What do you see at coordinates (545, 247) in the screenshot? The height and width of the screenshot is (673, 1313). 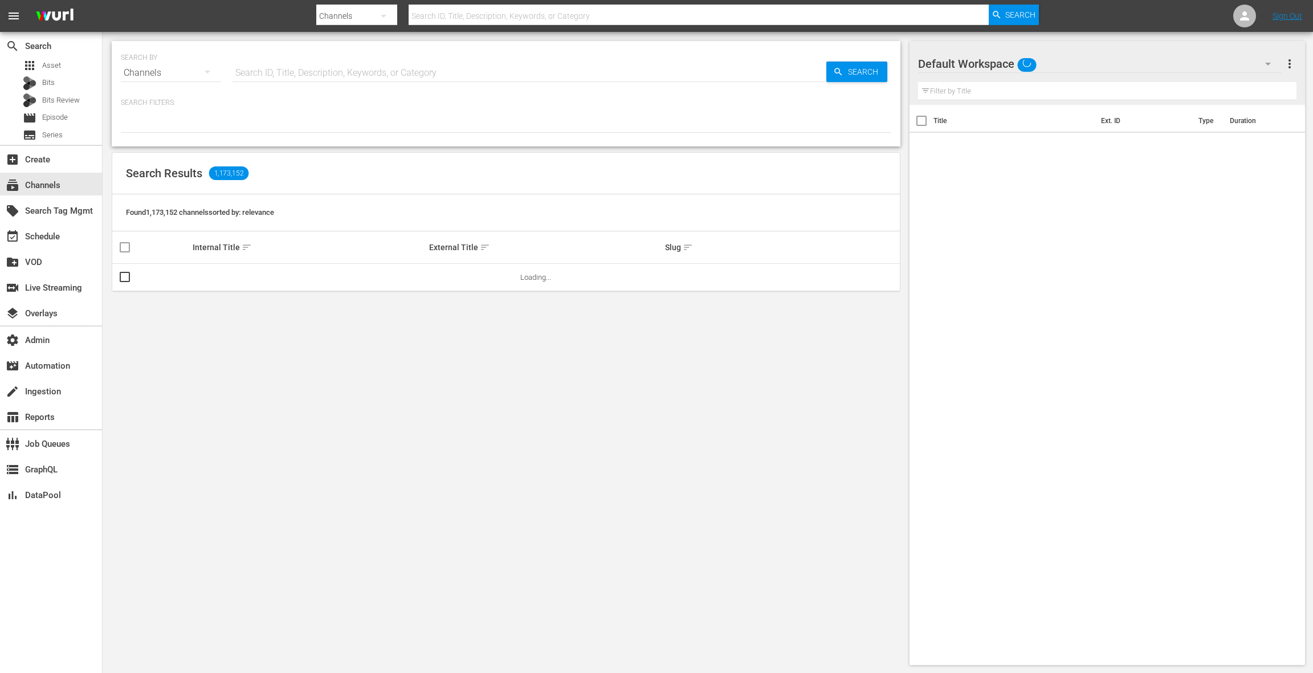 I see `div: External Title` at bounding box center [545, 247].